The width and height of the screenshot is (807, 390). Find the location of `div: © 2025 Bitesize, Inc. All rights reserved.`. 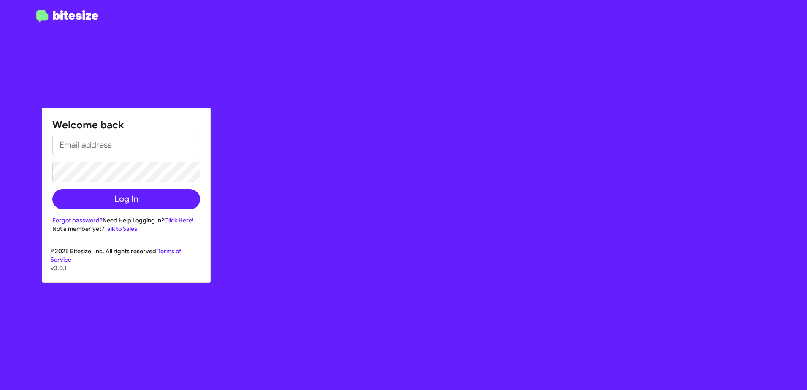

div: © 2025 Bitesize, Inc. All rights reserved. is located at coordinates (126, 265).